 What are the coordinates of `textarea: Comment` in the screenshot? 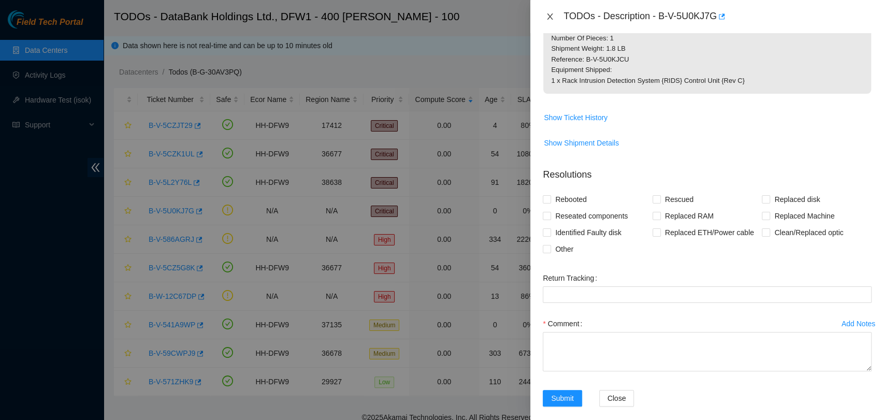 It's located at (707, 352).